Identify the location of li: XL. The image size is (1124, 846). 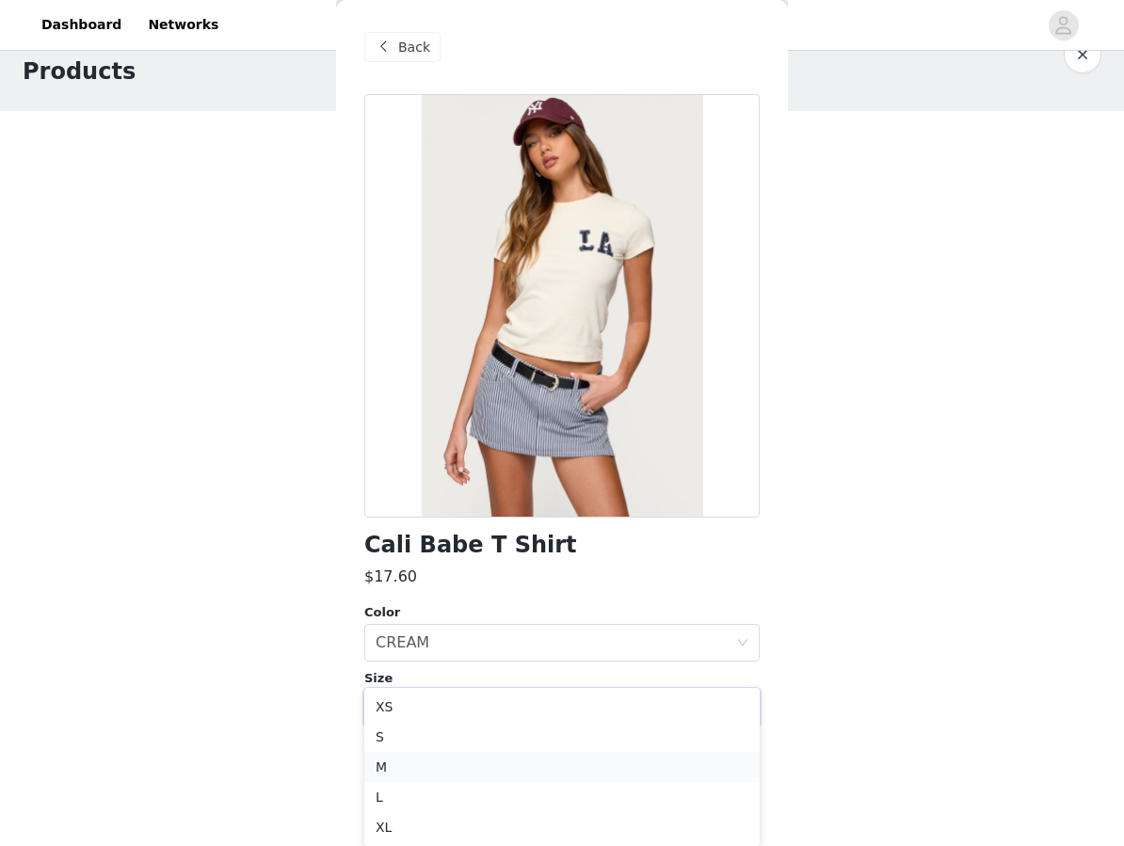
(562, 827).